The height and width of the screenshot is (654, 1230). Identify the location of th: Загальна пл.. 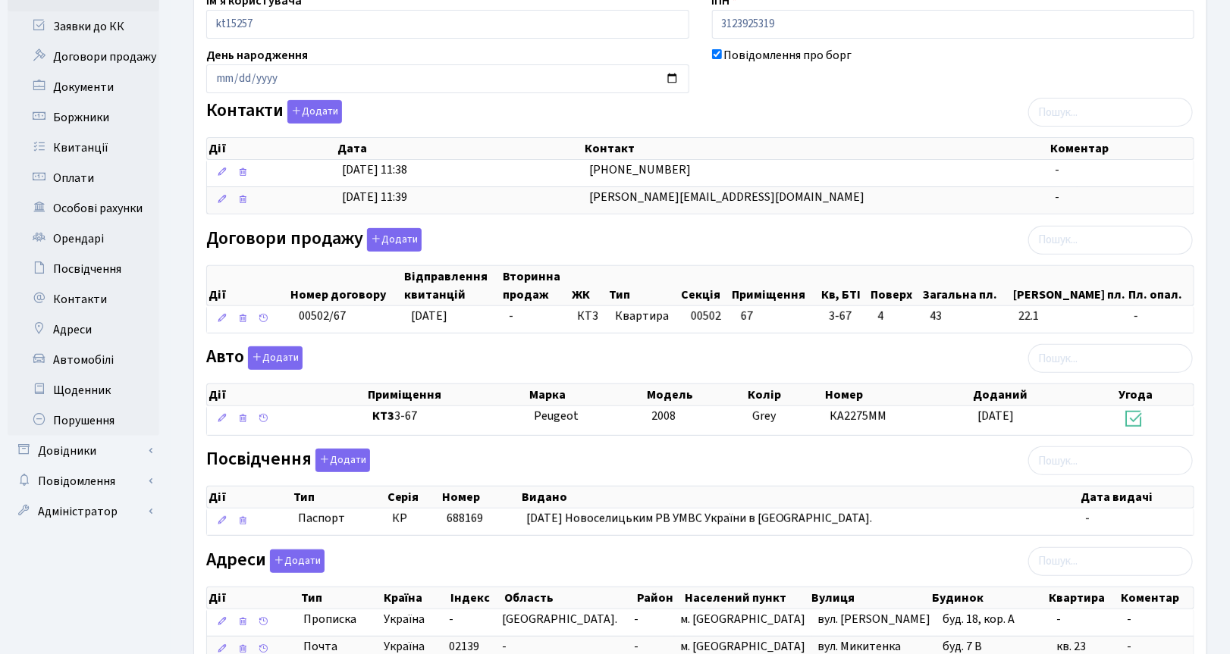
(966, 286).